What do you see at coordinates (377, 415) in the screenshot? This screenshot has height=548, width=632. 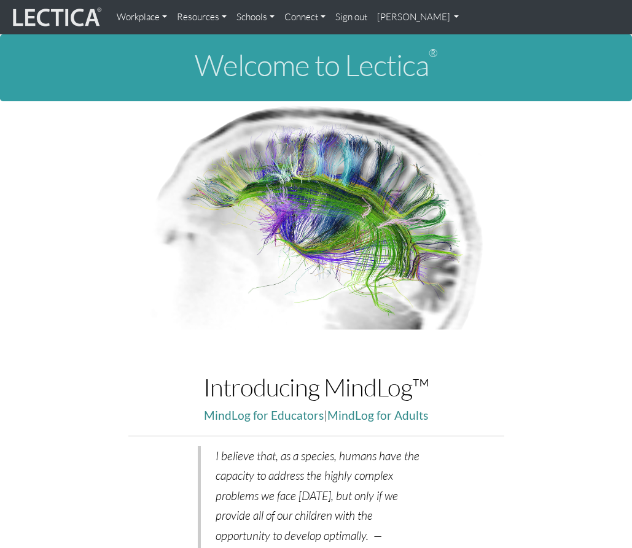 I see `a: MindLog for Adults` at bounding box center [377, 415].